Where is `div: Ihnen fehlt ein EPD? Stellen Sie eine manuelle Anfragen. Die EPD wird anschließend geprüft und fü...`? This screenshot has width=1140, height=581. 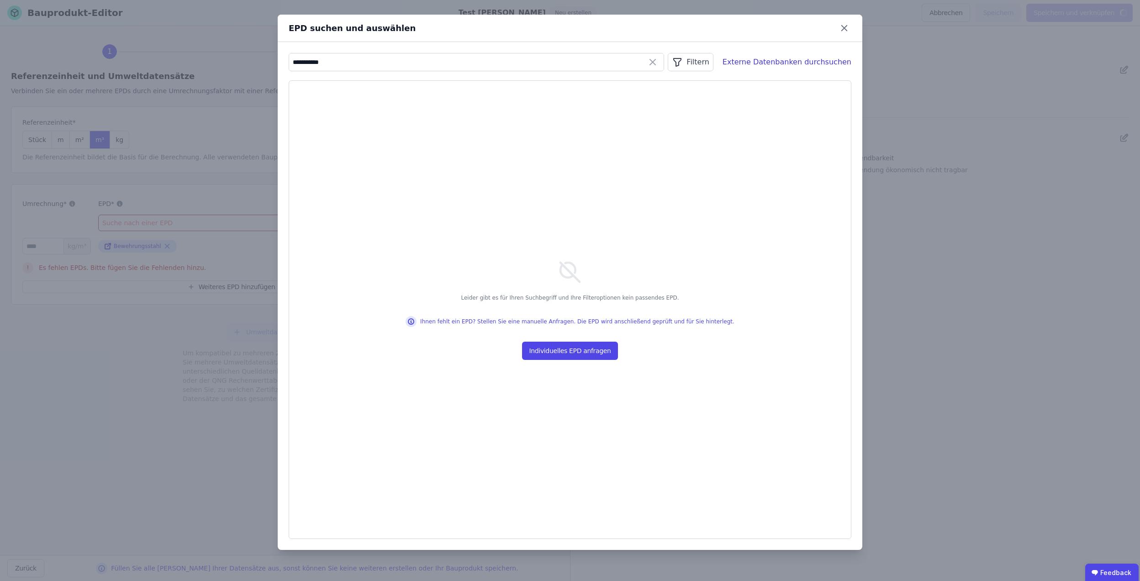
div: Ihnen fehlt ein EPD? Stellen Sie eine manuelle Anfragen. Die EPD wird anschließend geprüft und fü... is located at coordinates (577, 322).